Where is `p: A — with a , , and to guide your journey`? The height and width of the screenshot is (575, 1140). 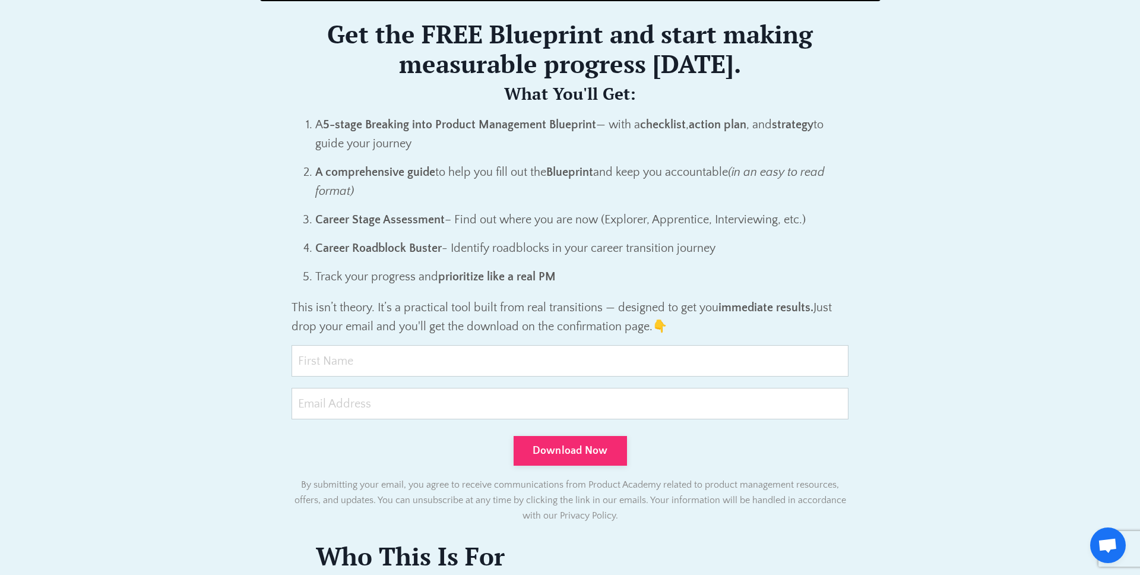
p: A — with a , , and to guide your journey is located at coordinates (582, 134).